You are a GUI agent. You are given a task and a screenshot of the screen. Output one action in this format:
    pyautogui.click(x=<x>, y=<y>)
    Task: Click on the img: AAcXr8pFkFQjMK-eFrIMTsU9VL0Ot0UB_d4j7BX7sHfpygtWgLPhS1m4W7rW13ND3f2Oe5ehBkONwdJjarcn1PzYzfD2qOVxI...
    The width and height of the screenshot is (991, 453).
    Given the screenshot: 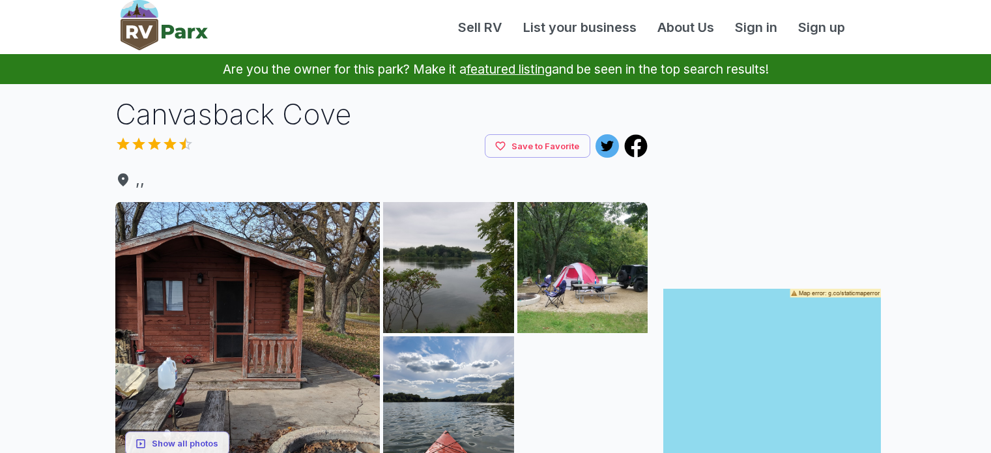 What is the action you would take?
    pyautogui.click(x=448, y=267)
    